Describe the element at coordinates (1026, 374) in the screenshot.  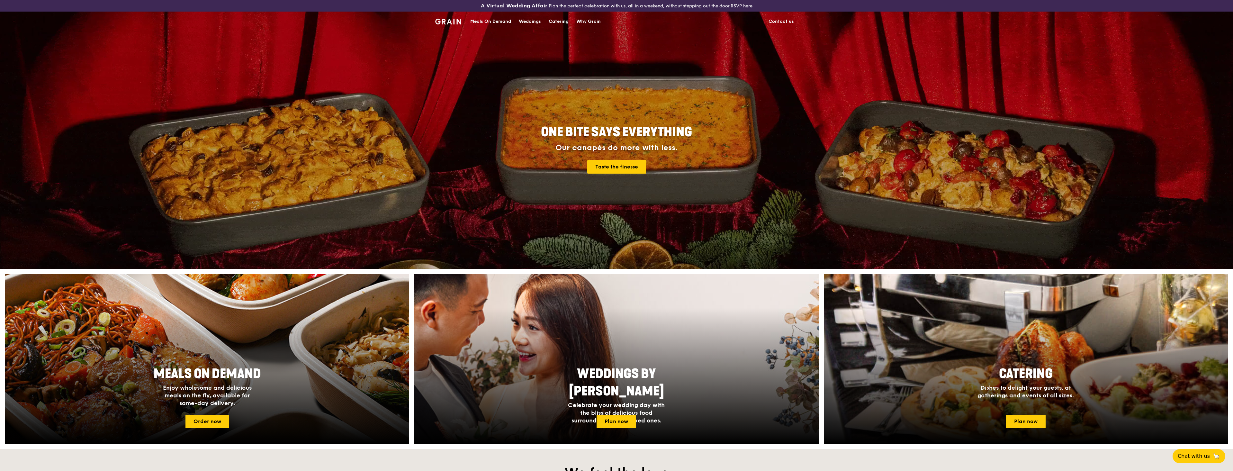
I see `span: Catering` at that location.